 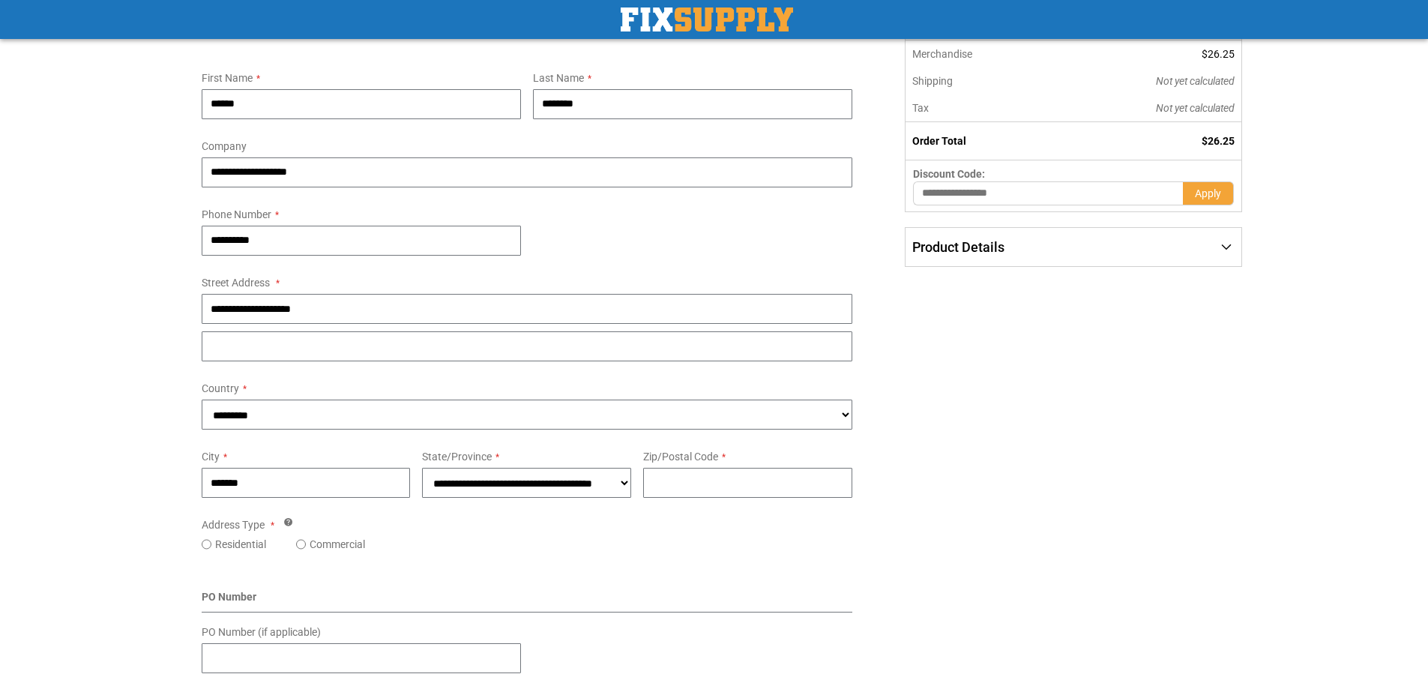 I want to click on th: Tax, so click(x=979, y=108).